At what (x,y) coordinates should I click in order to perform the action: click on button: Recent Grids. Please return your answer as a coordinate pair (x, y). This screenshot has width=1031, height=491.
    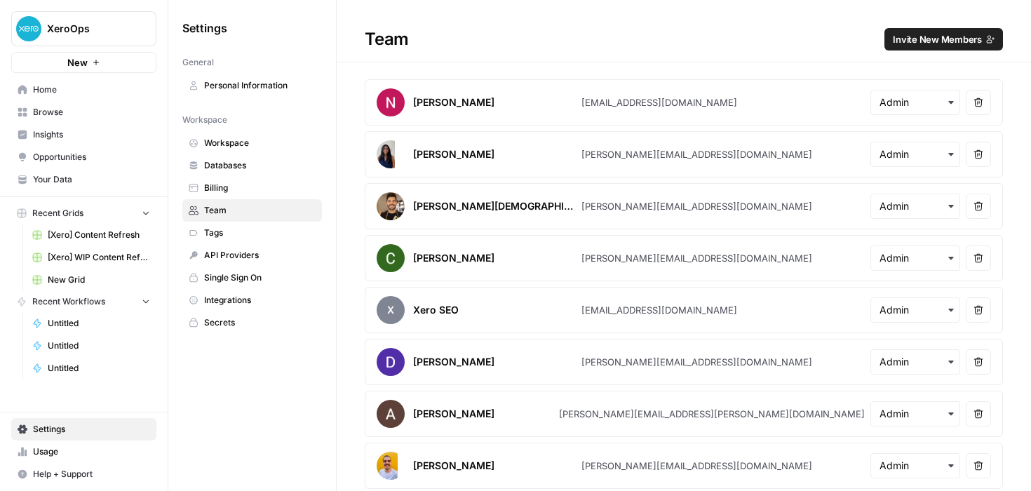
    Looking at the image, I should click on (83, 213).